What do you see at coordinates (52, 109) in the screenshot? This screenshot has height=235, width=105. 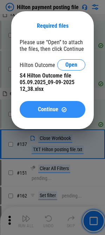 I see `button: ContinueContinue` at bounding box center [52, 109].